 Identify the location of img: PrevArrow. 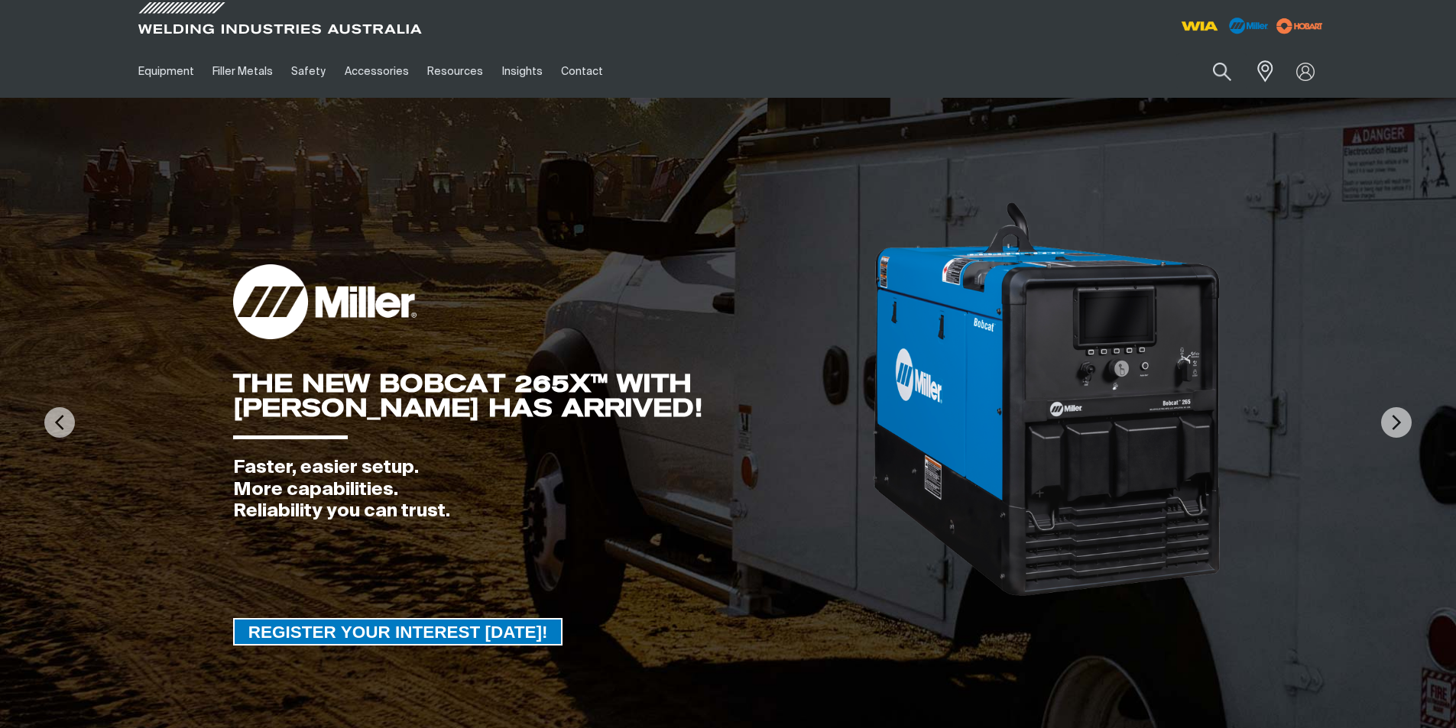
(60, 423).